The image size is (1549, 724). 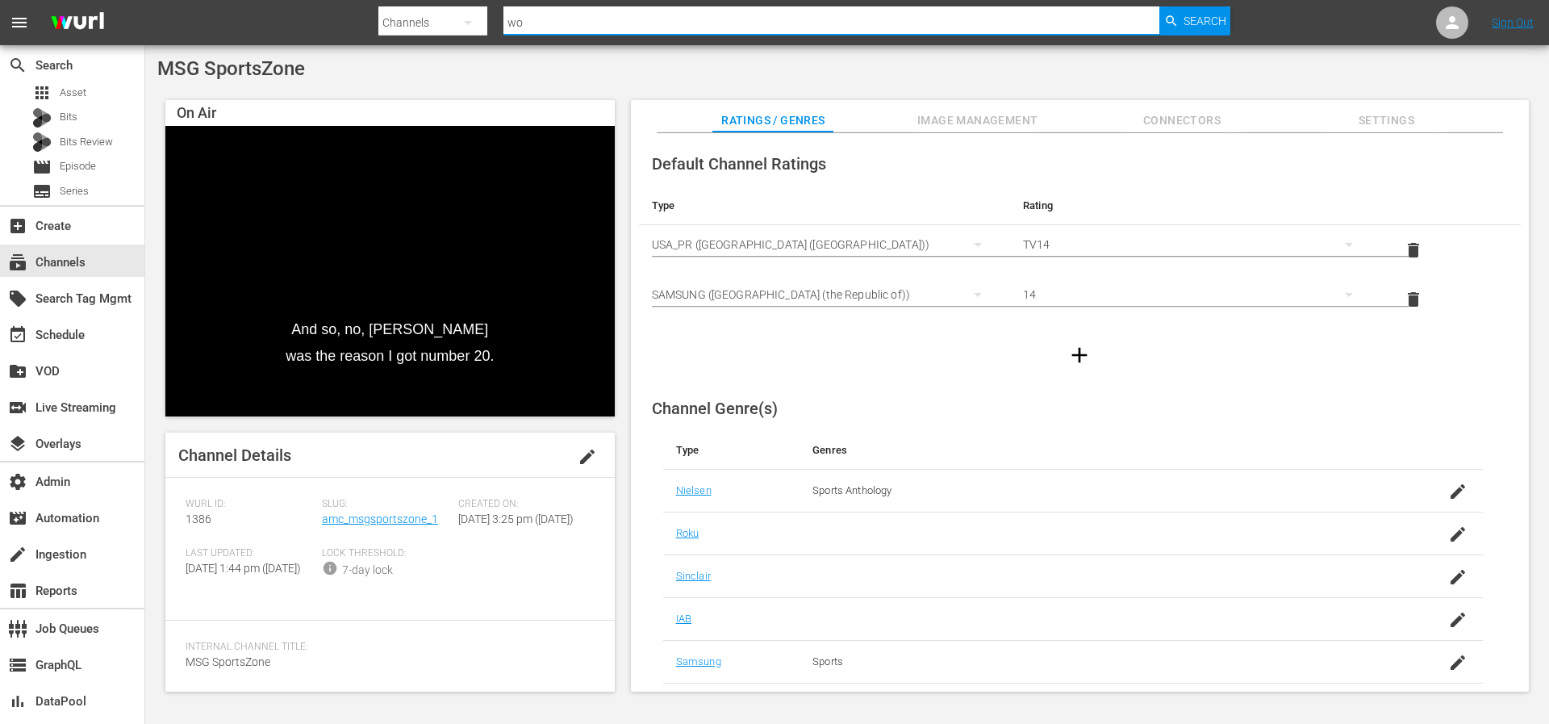 I want to click on table: simple table, so click(x=1080, y=255).